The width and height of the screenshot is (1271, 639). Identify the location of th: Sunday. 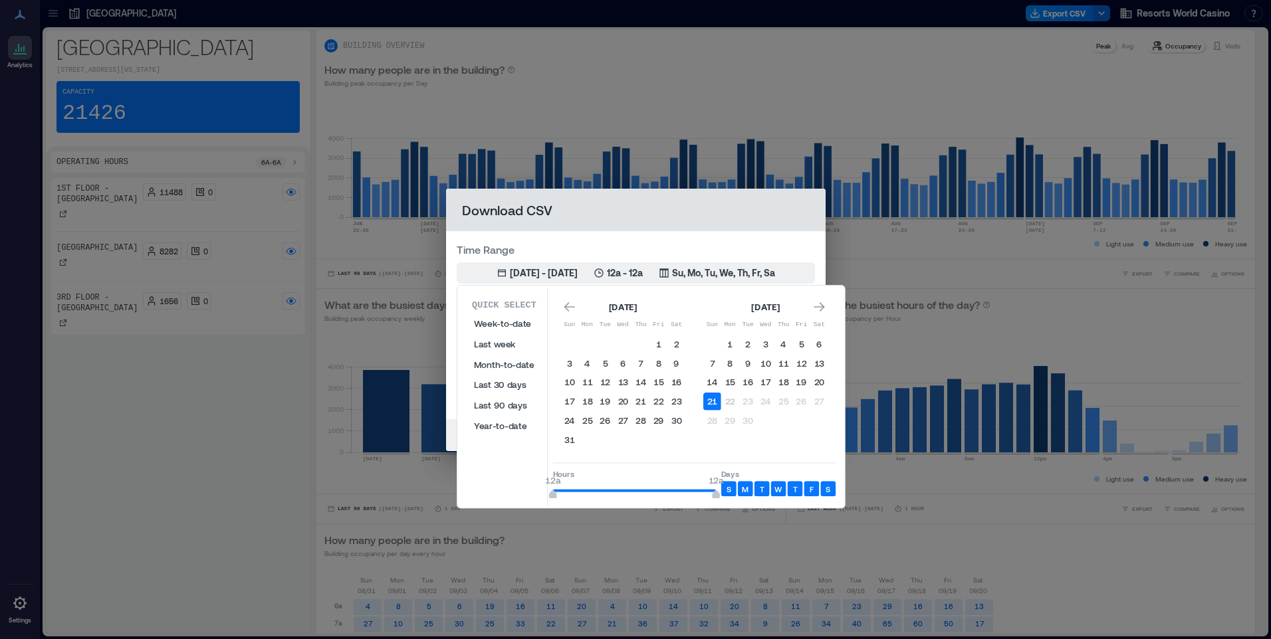
(712, 325).